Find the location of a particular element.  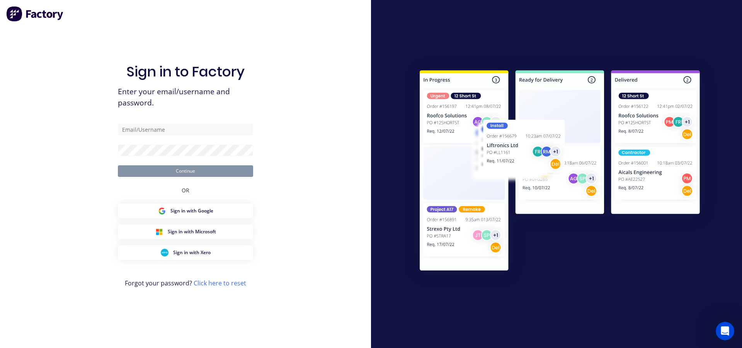

span: Sign in with Xero is located at coordinates (192, 253).